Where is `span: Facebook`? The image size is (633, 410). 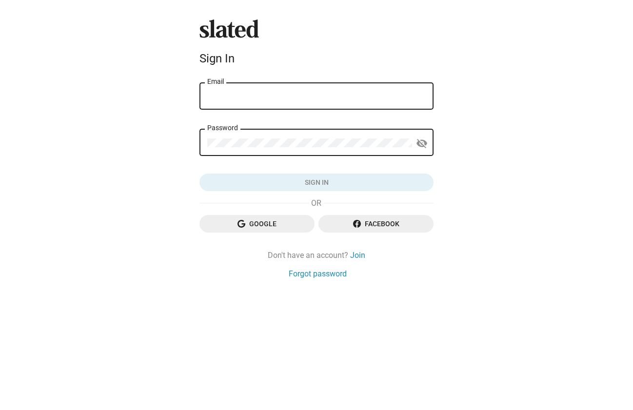
span: Facebook is located at coordinates (376, 224).